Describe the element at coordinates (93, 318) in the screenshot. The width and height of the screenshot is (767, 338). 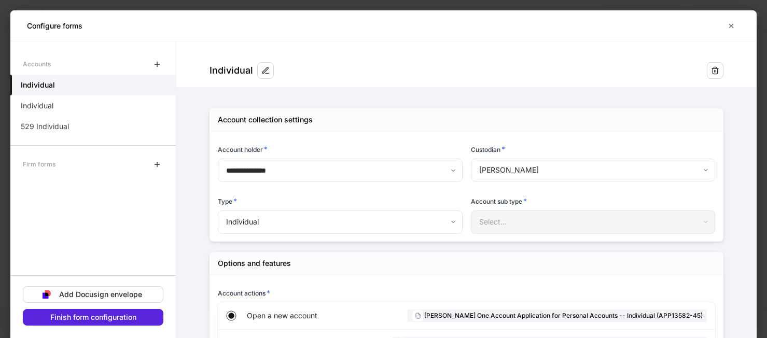
I see `div: Finish form configuration` at that location.